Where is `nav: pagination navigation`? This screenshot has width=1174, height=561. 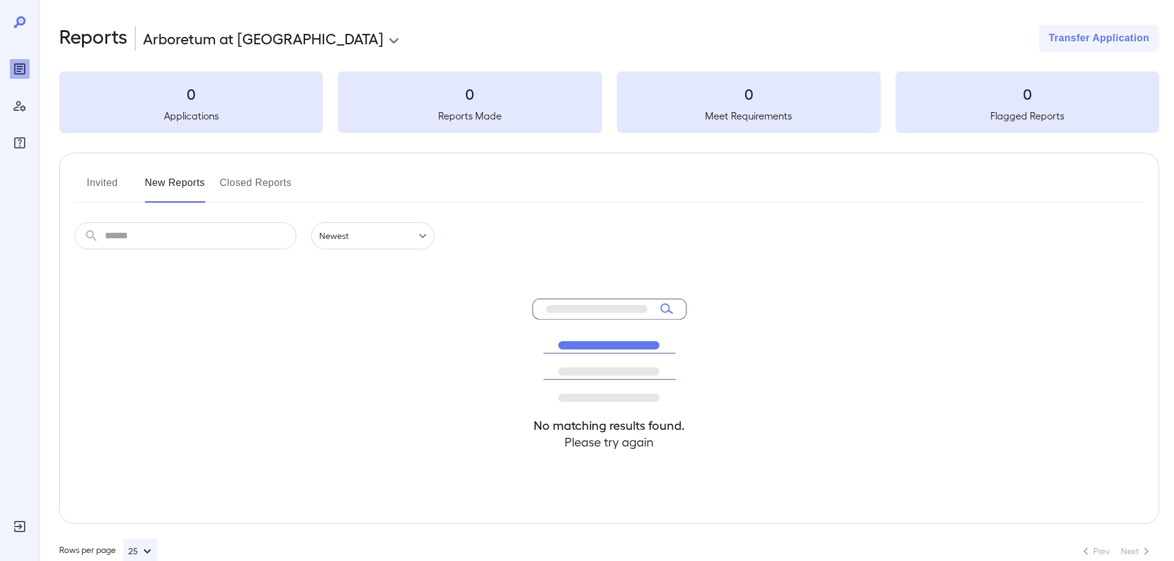
nav: pagination navigation is located at coordinates (1116, 552).